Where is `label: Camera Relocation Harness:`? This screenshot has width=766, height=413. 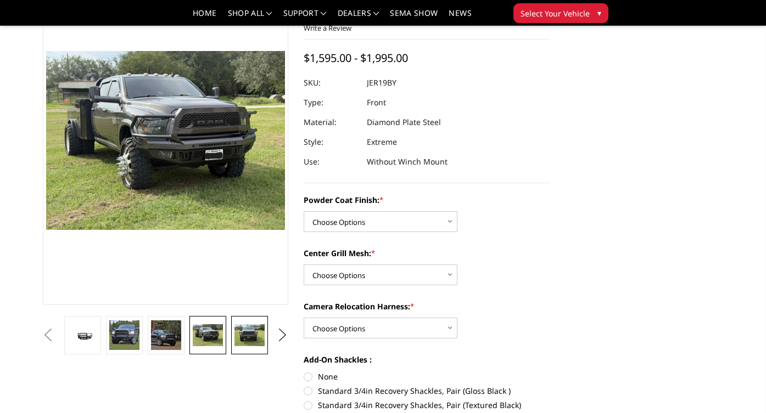
label: Camera Relocation Harness: is located at coordinates (427, 306).